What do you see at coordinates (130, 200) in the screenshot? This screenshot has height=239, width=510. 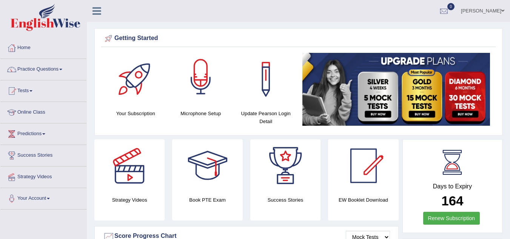 I see `h4: Strategy Videos` at bounding box center [130, 200].